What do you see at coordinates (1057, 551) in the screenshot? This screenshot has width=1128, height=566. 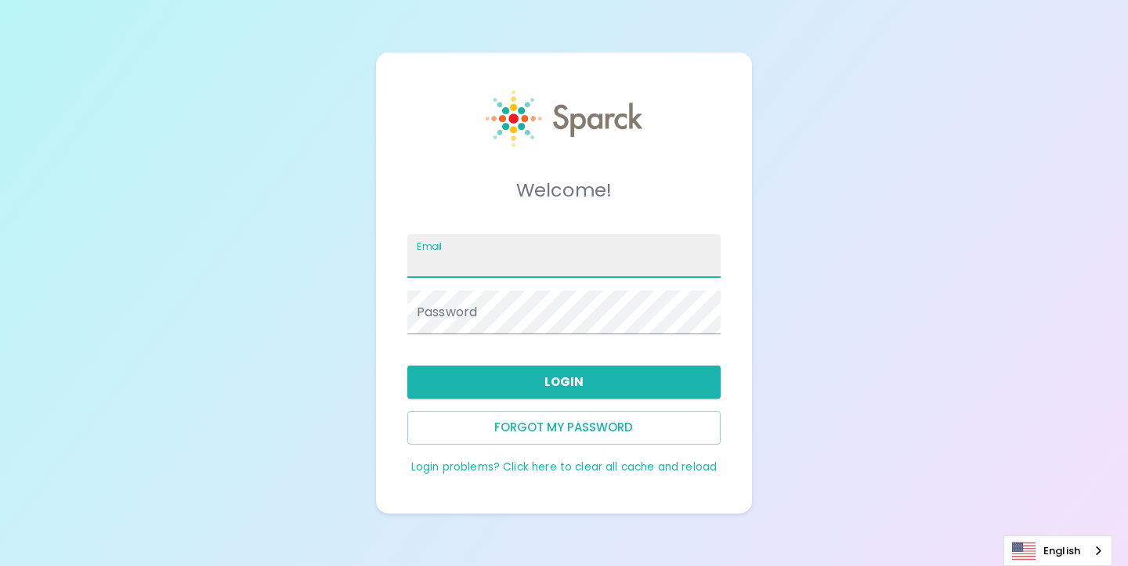 I see `aside: Language selected: English` at bounding box center [1057, 551].